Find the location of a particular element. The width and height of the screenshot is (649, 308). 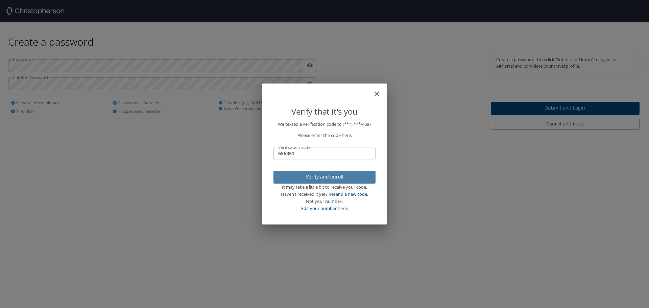

p: Please enter the code here: is located at coordinates (324, 135).